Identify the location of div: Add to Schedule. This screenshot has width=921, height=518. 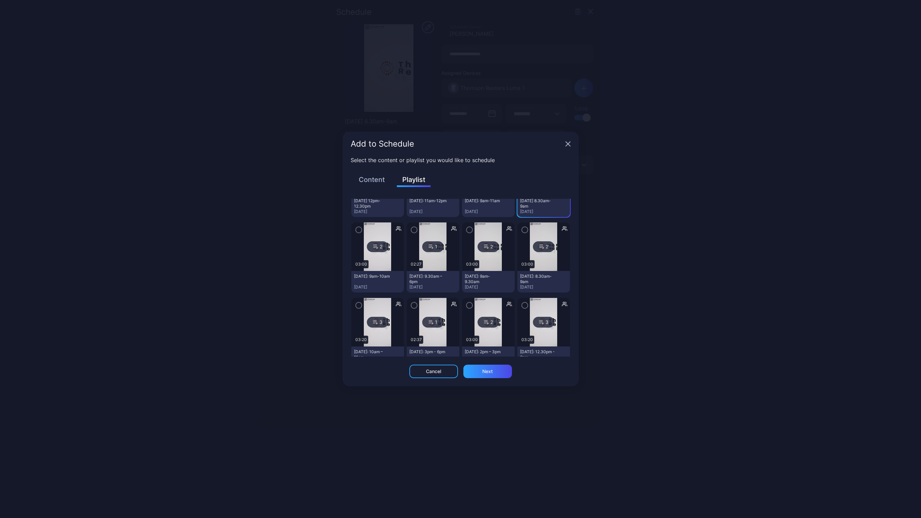
(456, 144).